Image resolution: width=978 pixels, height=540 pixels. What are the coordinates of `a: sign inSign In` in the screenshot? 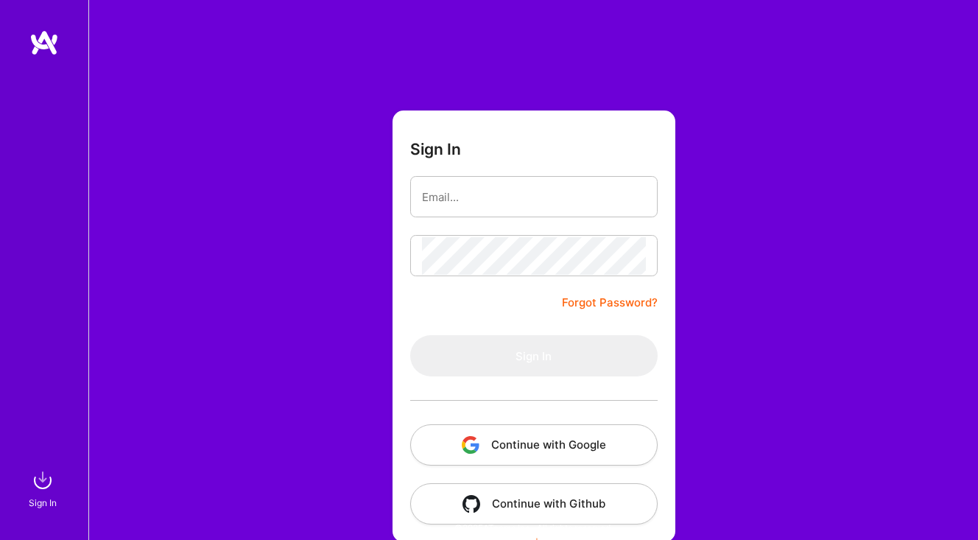 It's located at (44, 487).